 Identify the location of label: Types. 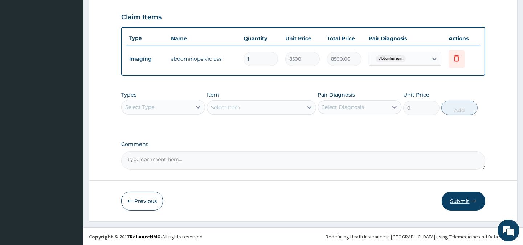
(129, 95).